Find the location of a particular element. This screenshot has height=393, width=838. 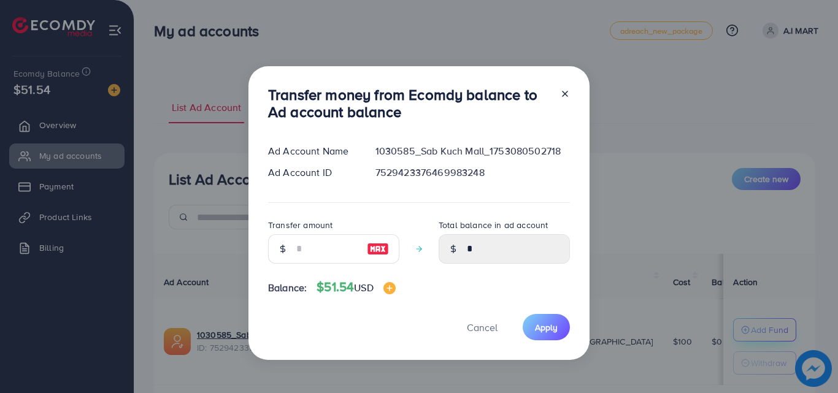

div: 1030585_Sab Kuch Mall_1753080502718 is located at coordinates (472, 151).